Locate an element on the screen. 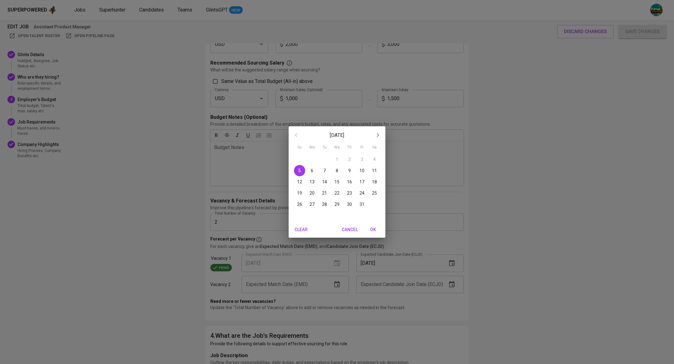  button: OK is located at coordinates (373, 230).